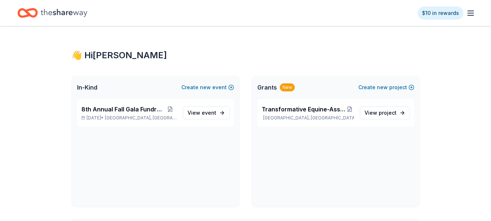  Describe the element at coordinates (122, 109) in the screenshot. I see `span: 8th Annual Fall Gala Fundraiser` at that location.